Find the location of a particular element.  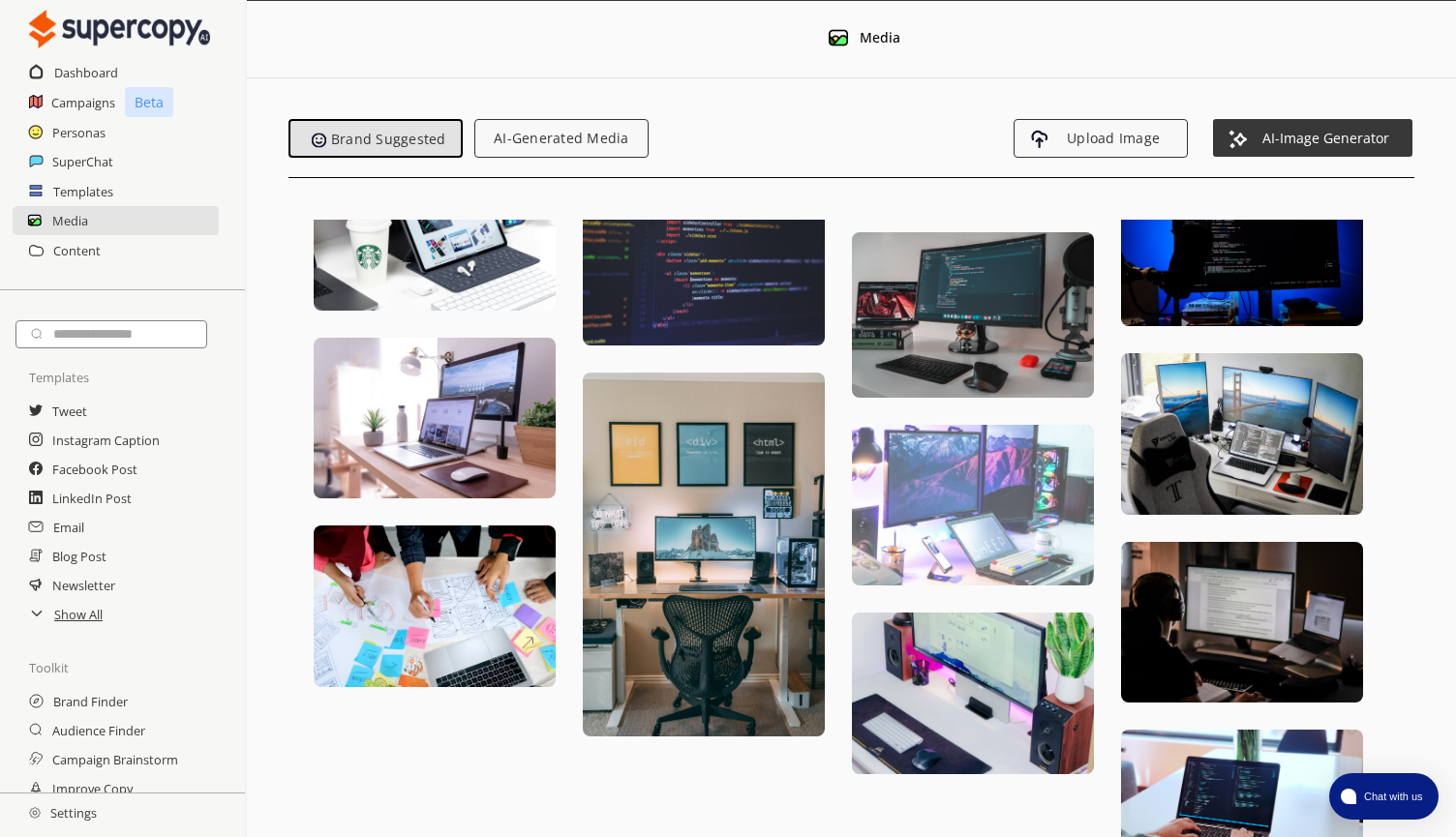

h2: Campaigns is located at coordinates (83, 103).